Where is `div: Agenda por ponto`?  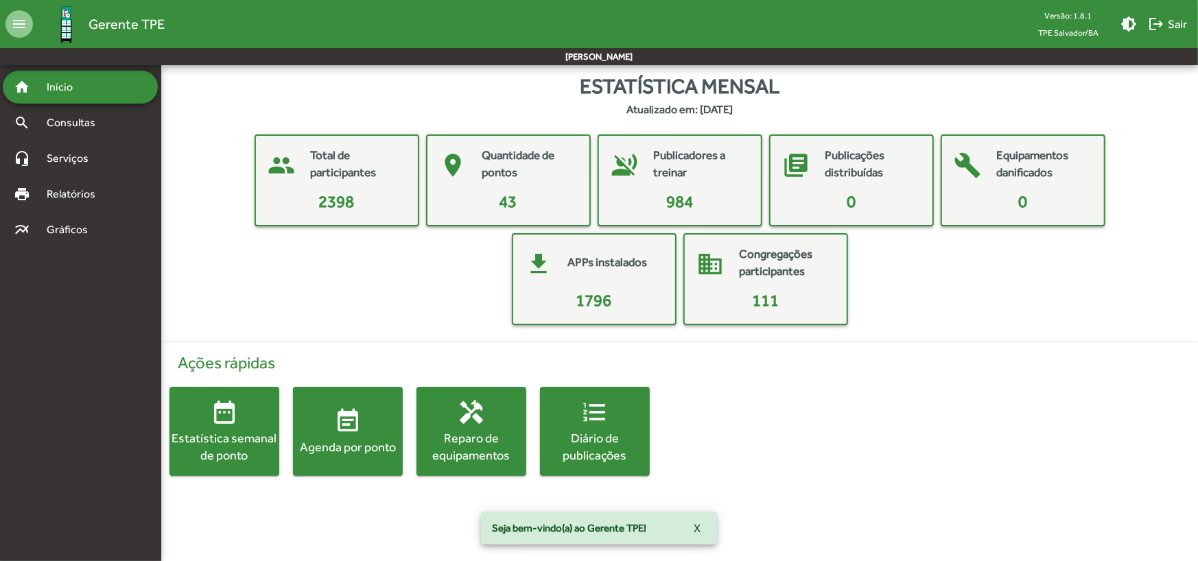
div: Agenda por ponto is located at coordinates (348, 447).